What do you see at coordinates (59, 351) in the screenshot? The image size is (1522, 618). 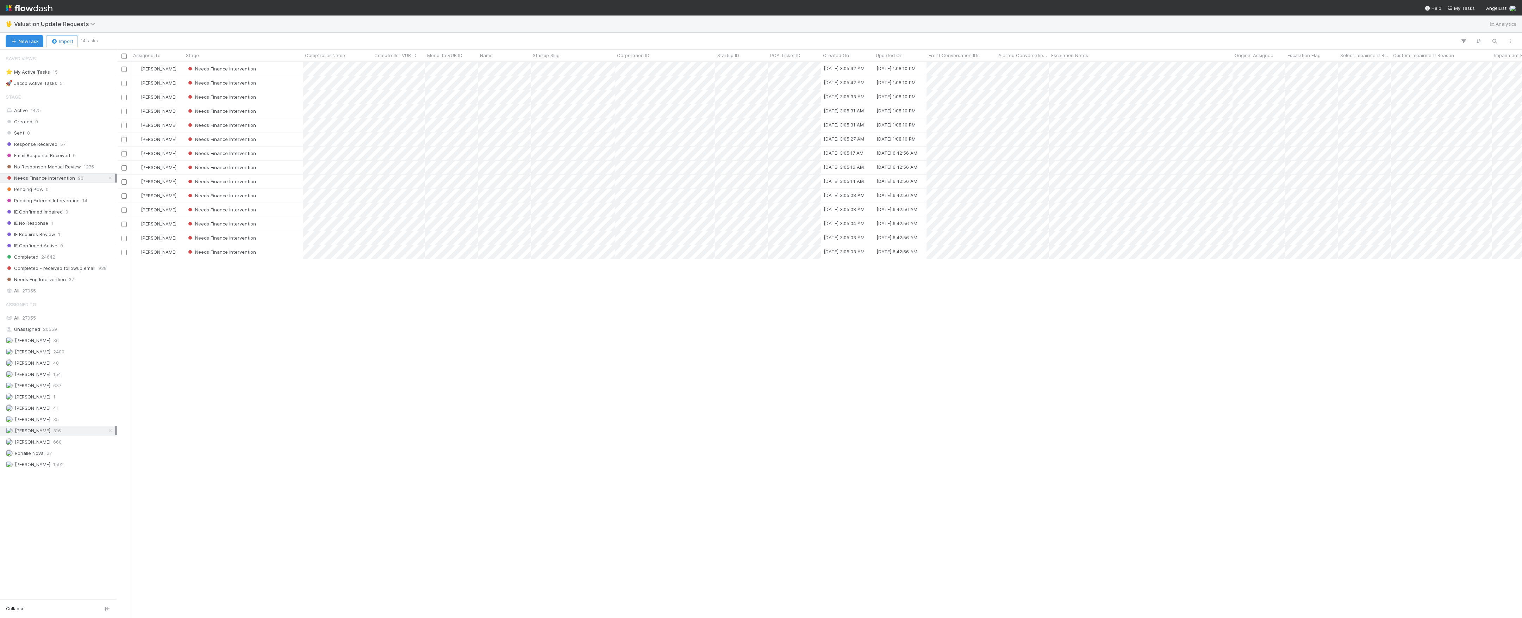 I see `span: 2400` at bounding box center [59, 351].